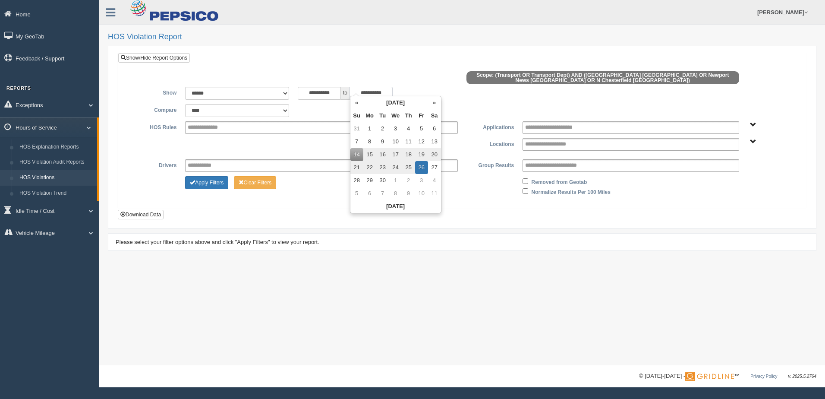 The image size is (825, 399). I want to click on td: 29, so click(370, 180).